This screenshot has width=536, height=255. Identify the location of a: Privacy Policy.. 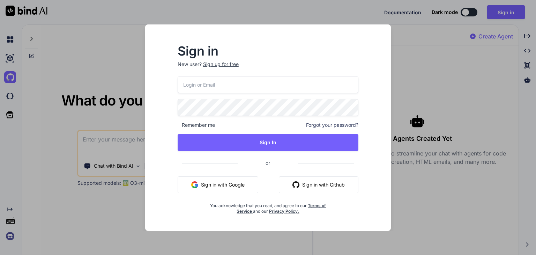
(284, 211).